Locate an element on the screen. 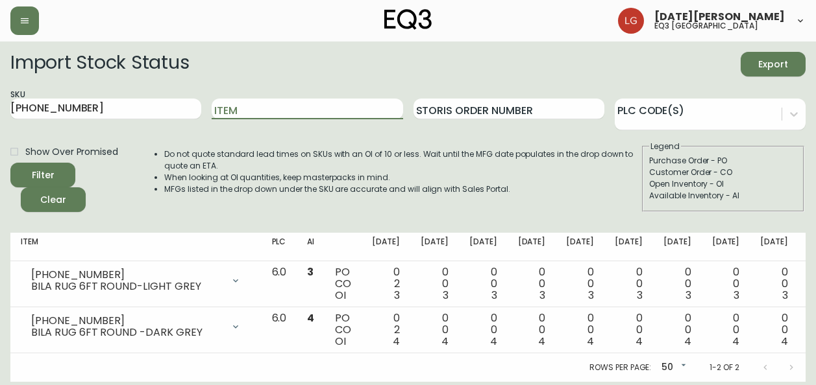 This screenshot has height=385, width=816. legend: Legend is located at coordinates (664, 147).